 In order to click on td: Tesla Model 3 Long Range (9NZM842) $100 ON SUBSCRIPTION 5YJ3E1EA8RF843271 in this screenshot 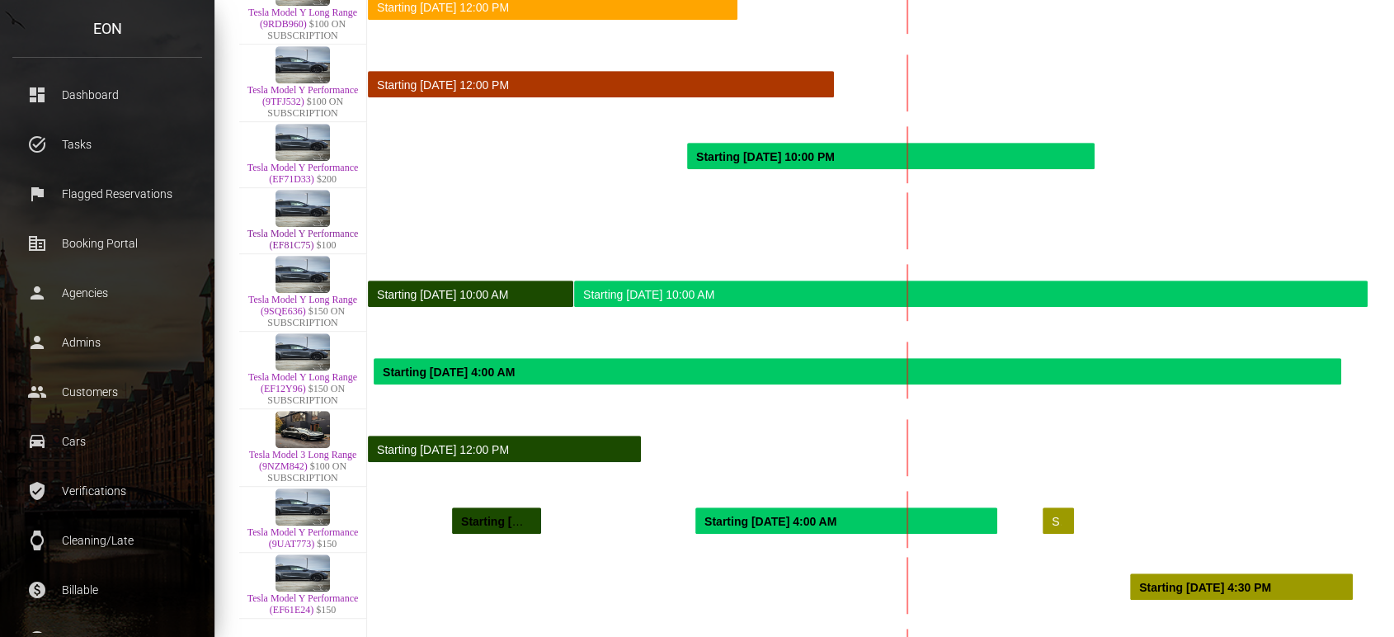, I will do `click(303, 448)`.